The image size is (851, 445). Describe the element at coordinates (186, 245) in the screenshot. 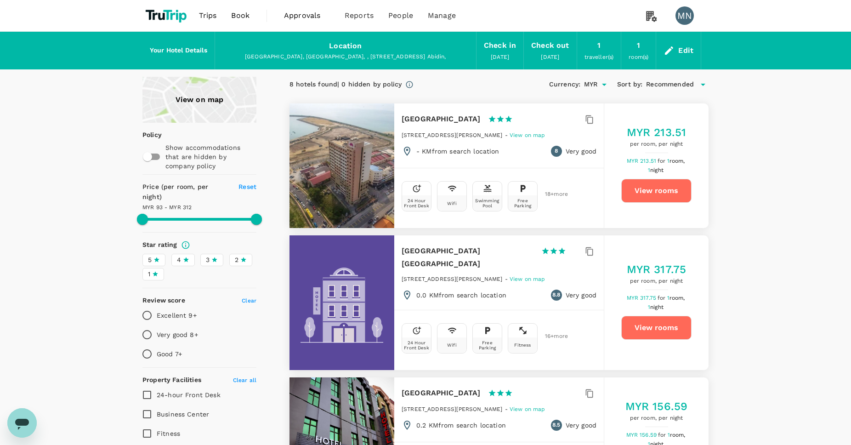

I see `svg: Star ratings are awarded to properties to represent the quality of services, facilities, and amen...` at that location.